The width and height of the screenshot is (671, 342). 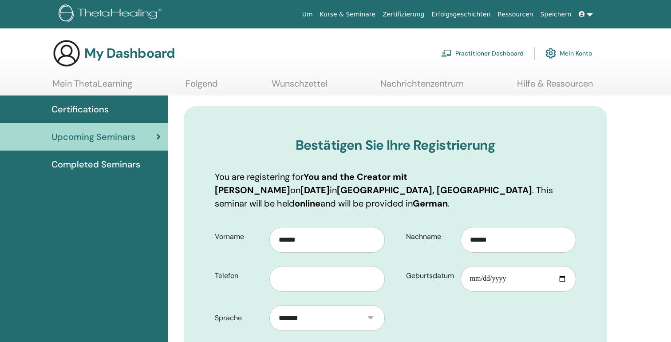 I want to click on label: Geburtsdatum, so click(x=430, y=276).